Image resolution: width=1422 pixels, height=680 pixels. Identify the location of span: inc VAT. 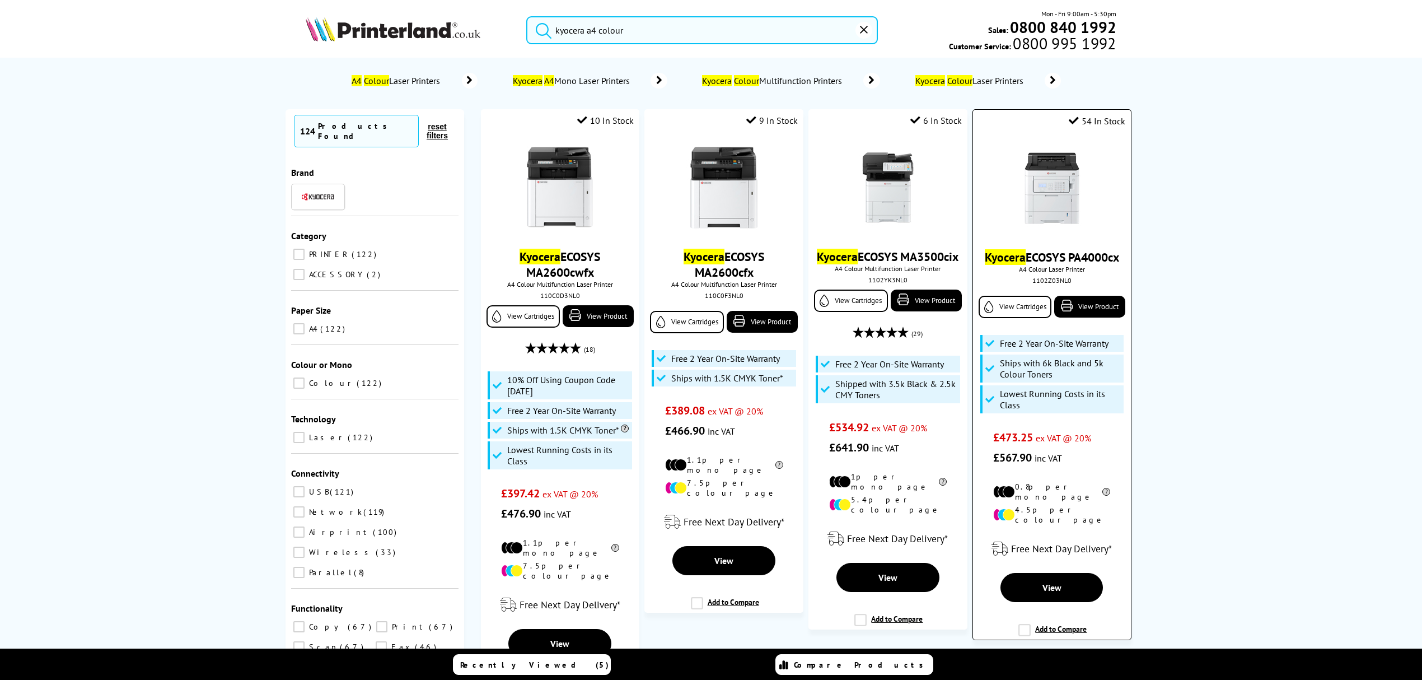
(885, 448).